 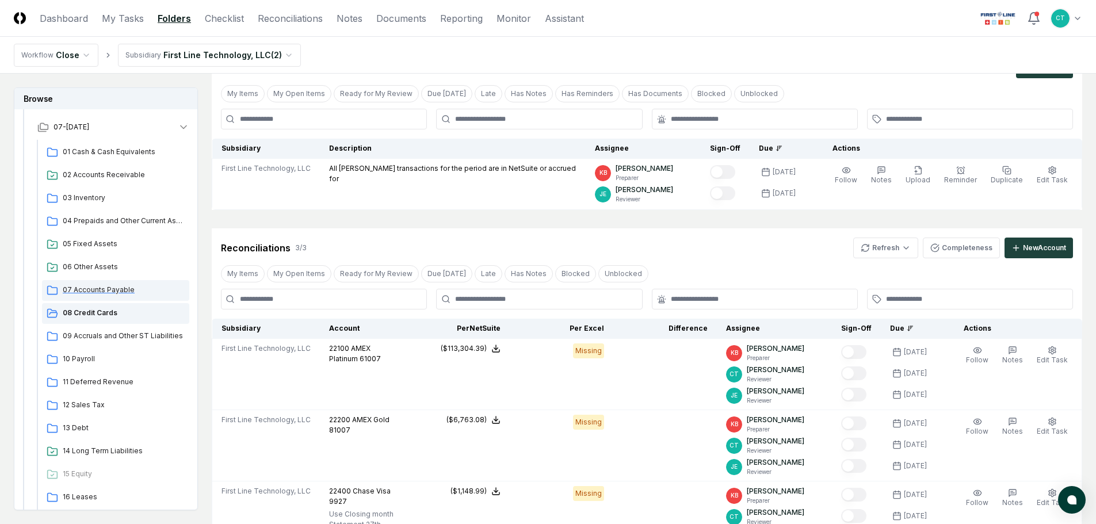 What do you see at coordinates (255, 248) in the screenshot?
I see `div: Reconciliations` at bounding box center [255, 248].